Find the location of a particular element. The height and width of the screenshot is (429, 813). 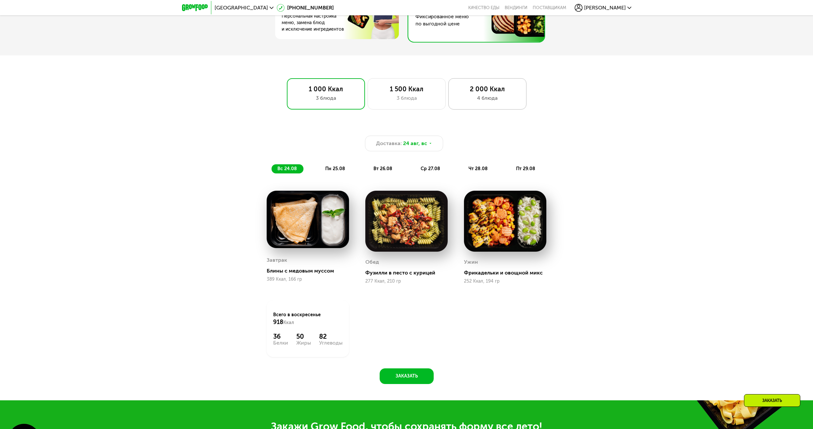

div: Блины с медовым муссом is located at coordinates (310, 271).